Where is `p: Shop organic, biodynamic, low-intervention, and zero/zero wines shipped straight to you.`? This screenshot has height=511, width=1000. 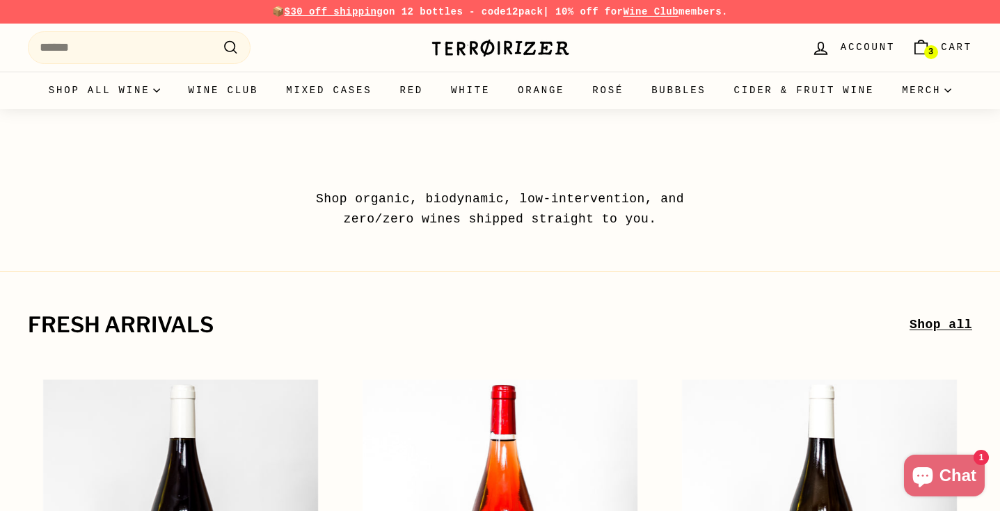 p: Shop organic, biodynamic, low-intervention, and zero/zero wines shipped straight to you. is located at coordinates (500, 209).